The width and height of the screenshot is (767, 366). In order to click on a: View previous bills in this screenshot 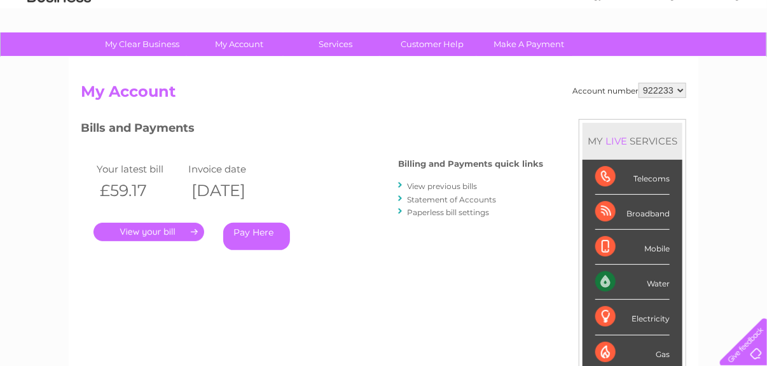, I will do `click(442, 186)`.